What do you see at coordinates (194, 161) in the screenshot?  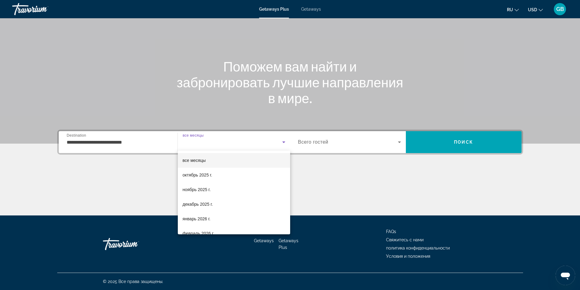 I see `span: все месяцы` at bounding box center [194, 161].